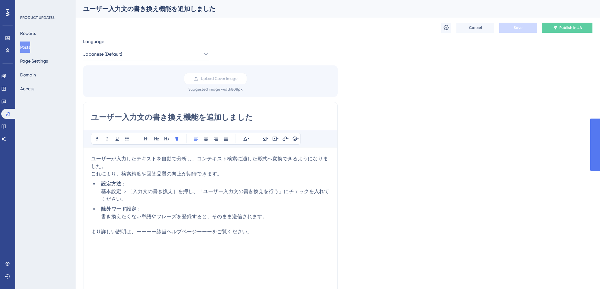 The image size is (600, 289). What do you see at coordinates (28, 33) in the screenshot?
I see `button: Reports` at bounding box center [28, 33].